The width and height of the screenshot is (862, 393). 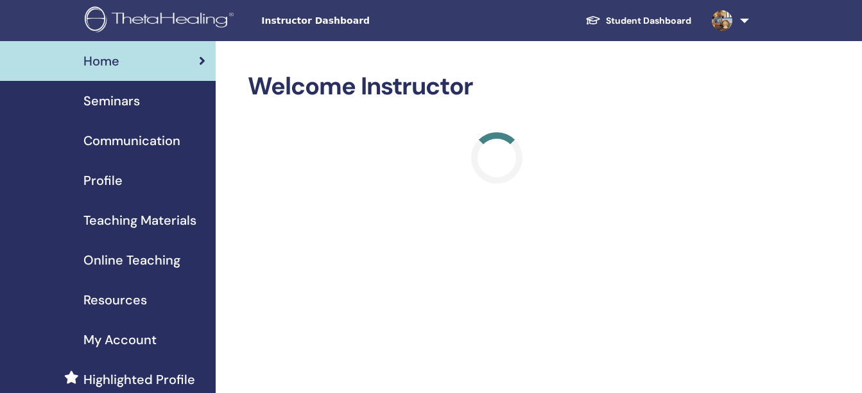 What do you see at coordinates (132, 260) in the screenshot?
I see `span: Online Teaching` at bounding box center [132, 260].